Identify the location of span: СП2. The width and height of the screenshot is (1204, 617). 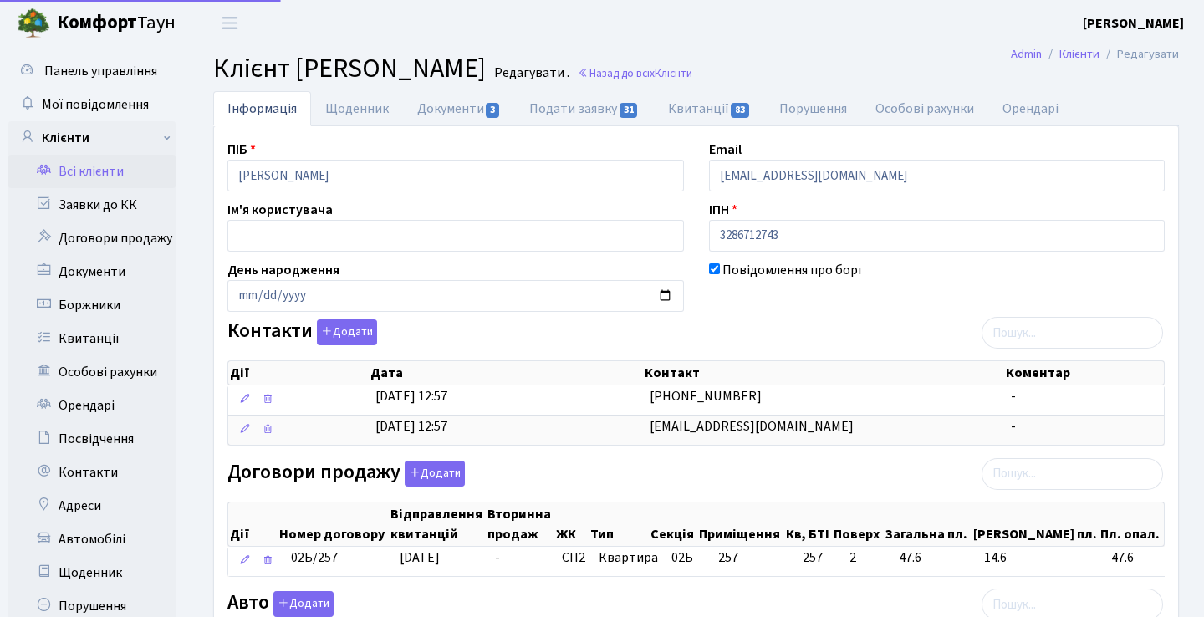
(573, 558).